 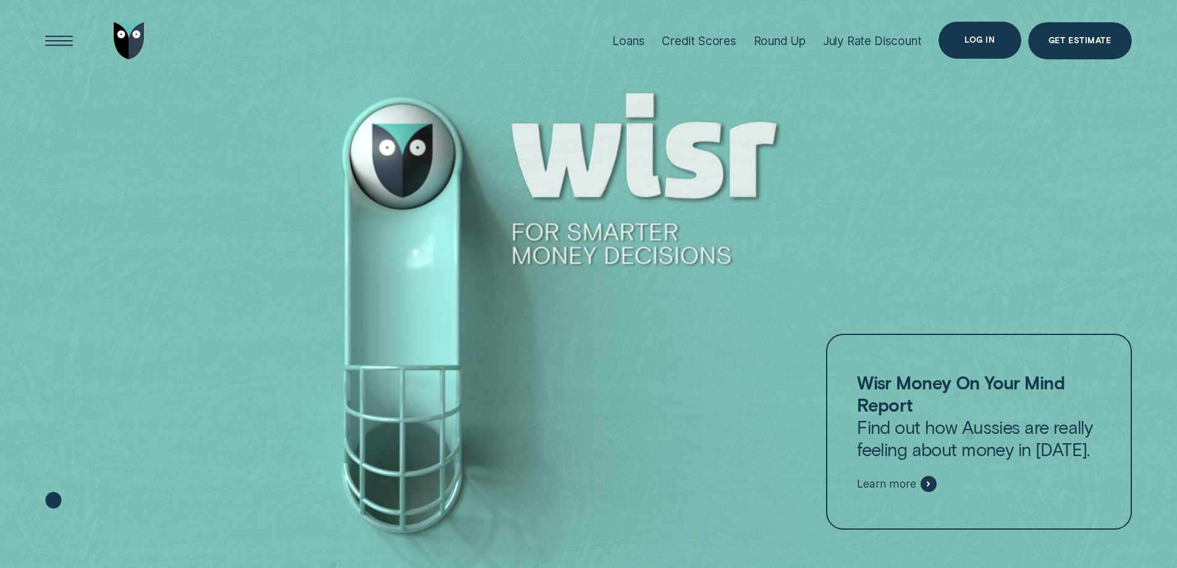 I want to click on img: Wisr, so click(x=129, y=41).